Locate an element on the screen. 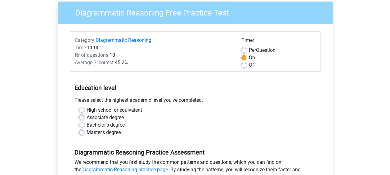  h3: Diagrammatic Reasoning Free Practice Test is located at coordinates (197, 11).